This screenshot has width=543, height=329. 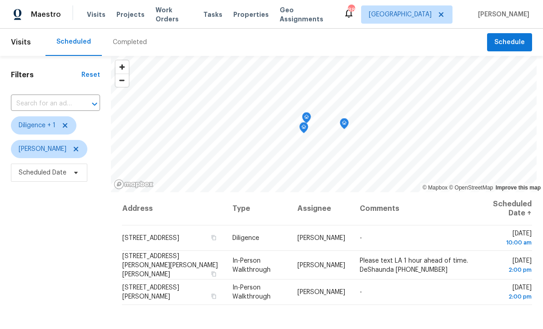 I want to click on span: Diligence, so click(x=246, y=238).